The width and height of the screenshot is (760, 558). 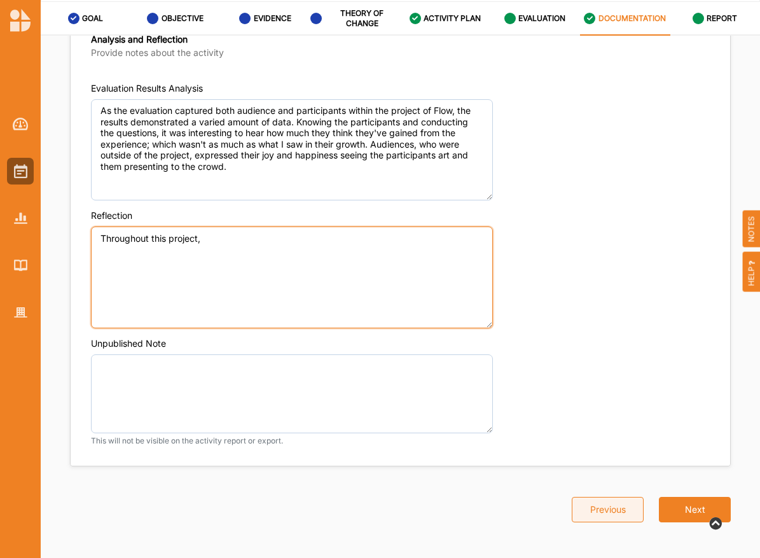 What do you see at coordinates (632, 18) in the screenshot?
I see `label: DOCUMENTATION` at bounding box center [632, 18].